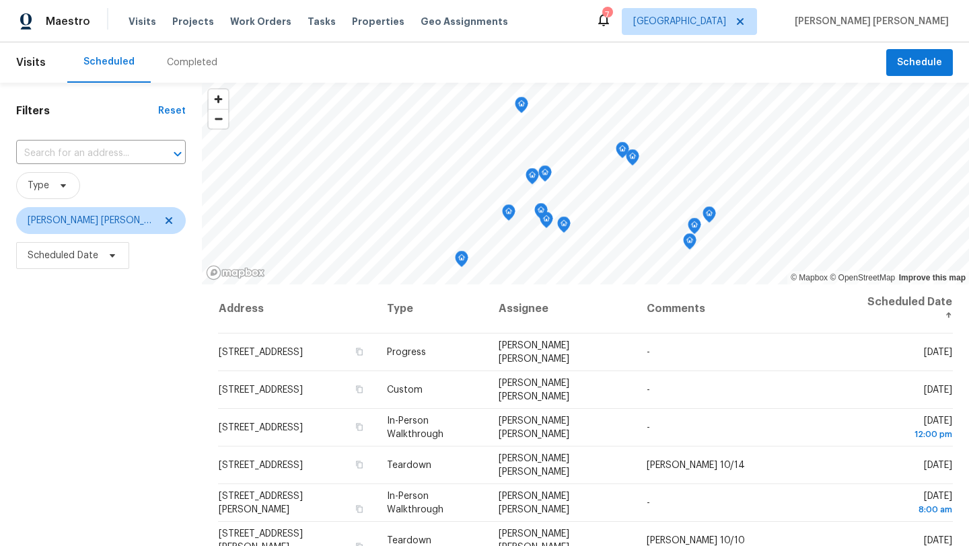 Image resolution: width=969 pixels, height=546 pixels. Describe the element at coordinates (82, 153) in the screenshot. I see `input: Search for an address...` at that location.